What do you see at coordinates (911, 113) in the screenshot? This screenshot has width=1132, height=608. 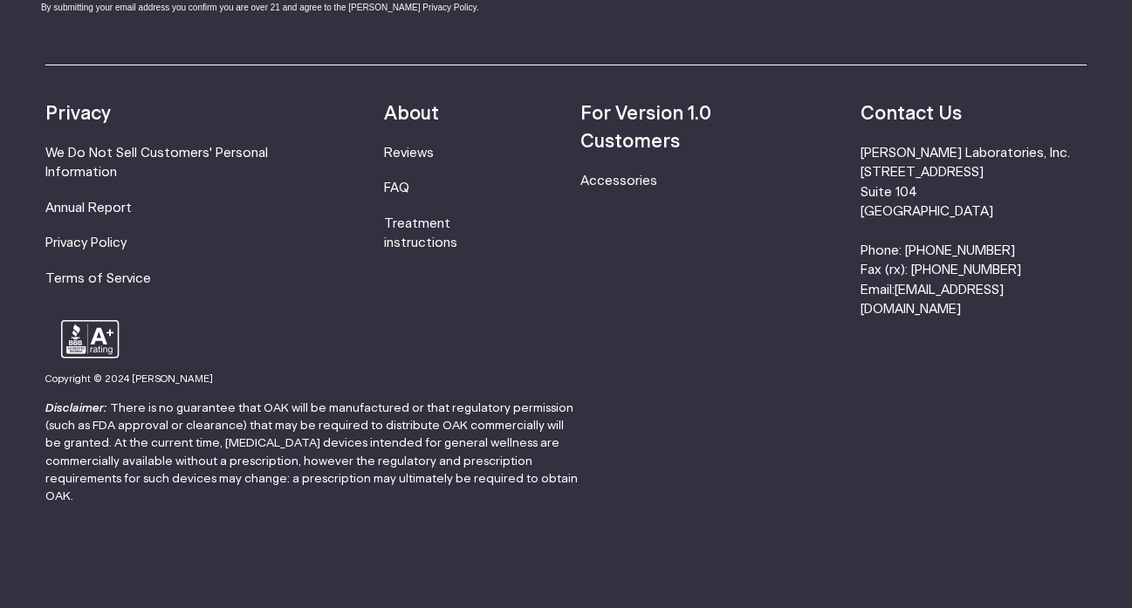 I see `strong: Contact Us` at bounding box center [911, 113].